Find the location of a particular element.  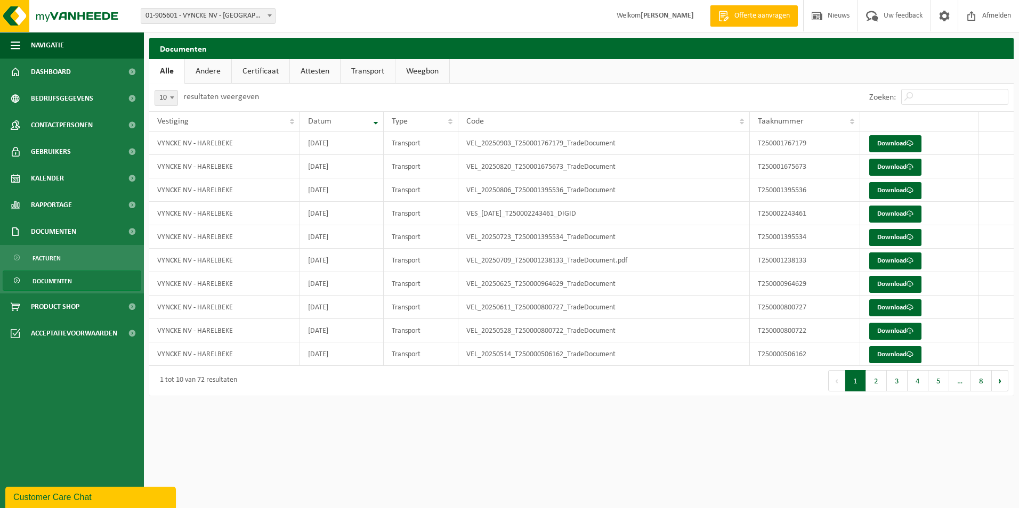

span: Dashboard is located at coordinates (51, 72).